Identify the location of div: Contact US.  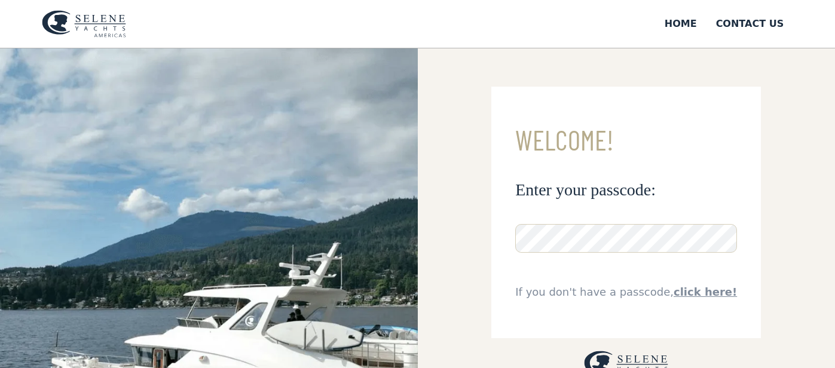
(750, 24).